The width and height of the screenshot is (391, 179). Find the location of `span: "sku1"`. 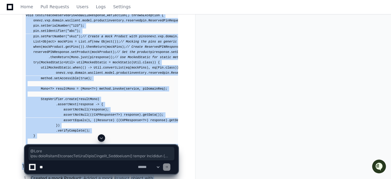

span: "sku1" is located at coordinates (73, 36).